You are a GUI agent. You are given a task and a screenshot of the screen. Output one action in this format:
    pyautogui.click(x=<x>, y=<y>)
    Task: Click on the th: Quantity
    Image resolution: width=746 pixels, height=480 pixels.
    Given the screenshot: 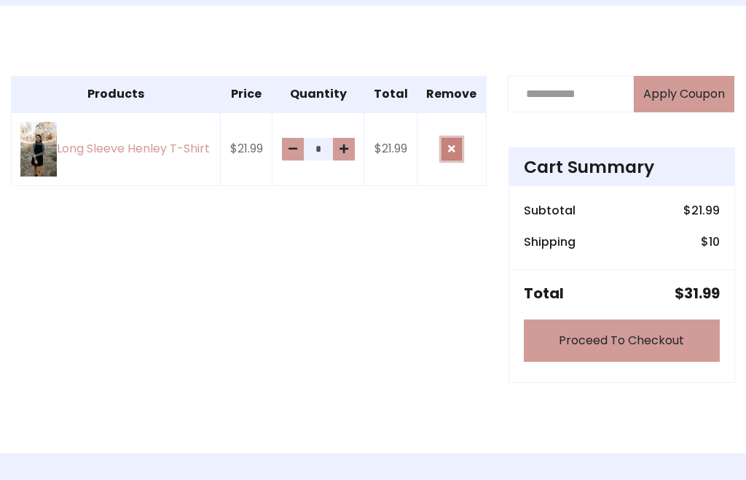 What is the action you would take?
    pyautogui.click(x=318, y=94)
    